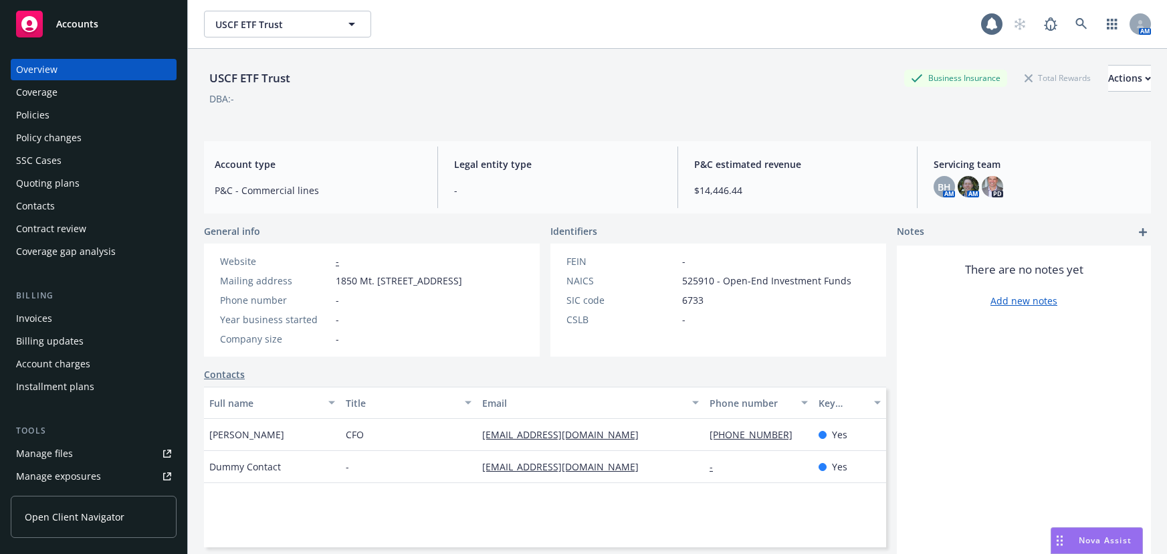  Describe the element at coordinates (1059, 540) in the screenshot. I see `div: Drag to move` at that location.